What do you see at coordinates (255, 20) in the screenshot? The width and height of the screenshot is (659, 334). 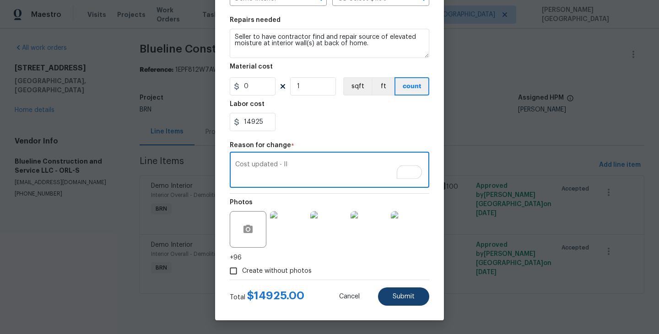 I see `h5: Repairs needed` at bounding box center [255, 20].